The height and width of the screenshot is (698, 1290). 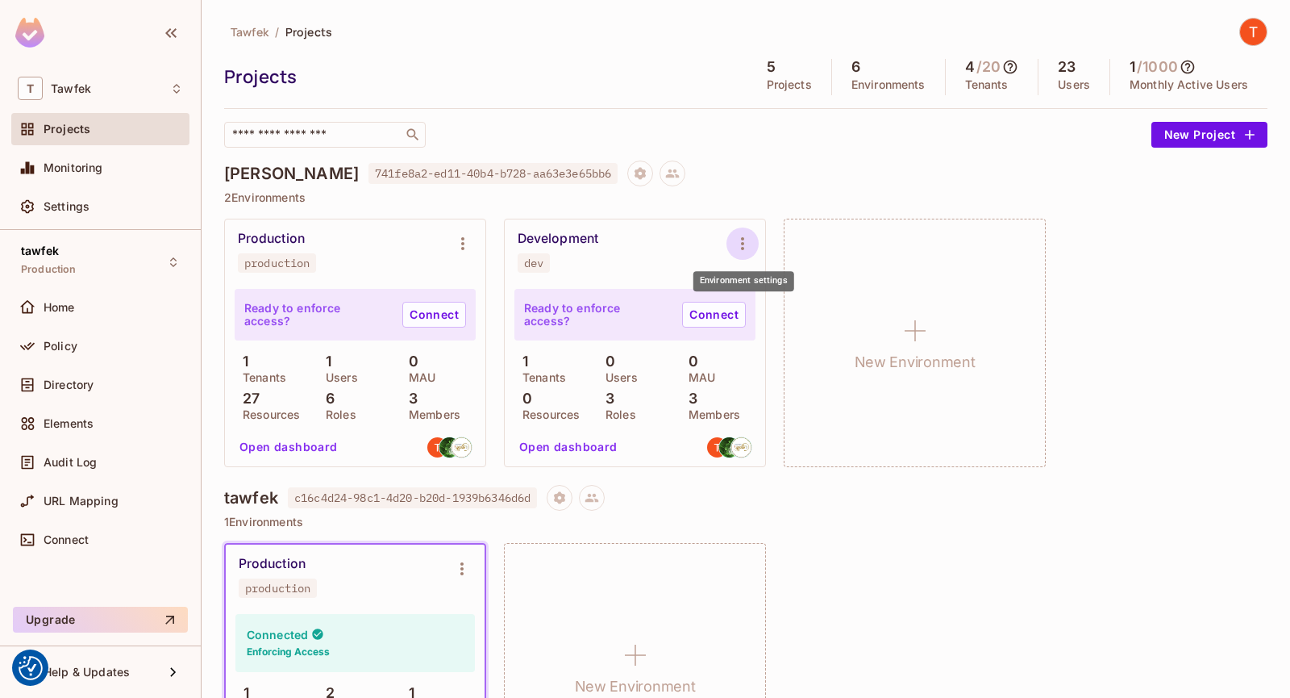 What do you see at coordinates (288, 652) in the screenshot?
I see `h6: Enforcing Access` at bounding box center [288, 652].